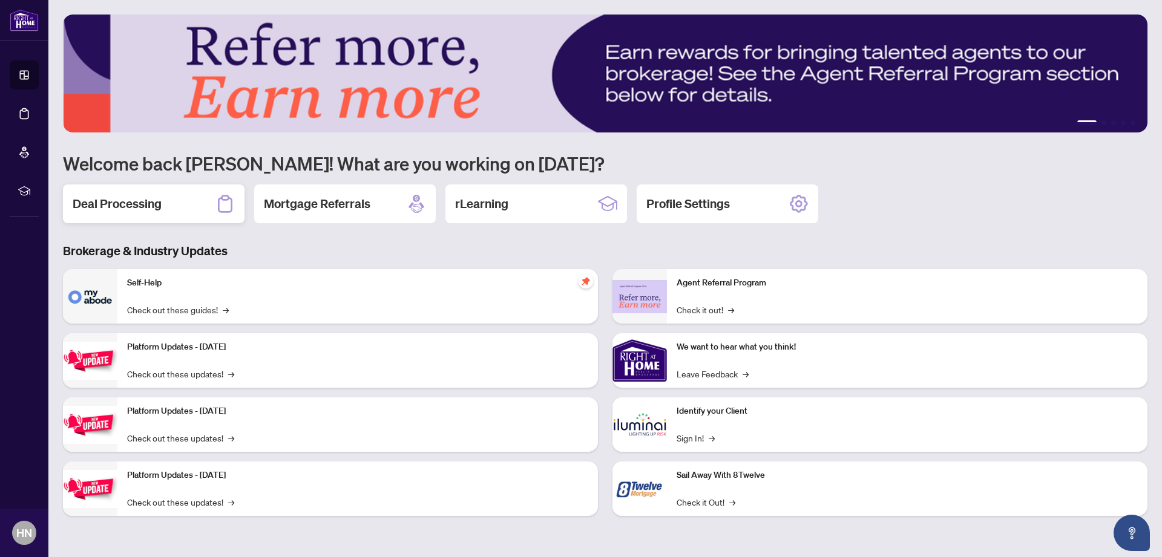  What do you see at coordinates (90, 297) in the screenshot?
I see `img: Self-Help` at bounding box center [90, 297].